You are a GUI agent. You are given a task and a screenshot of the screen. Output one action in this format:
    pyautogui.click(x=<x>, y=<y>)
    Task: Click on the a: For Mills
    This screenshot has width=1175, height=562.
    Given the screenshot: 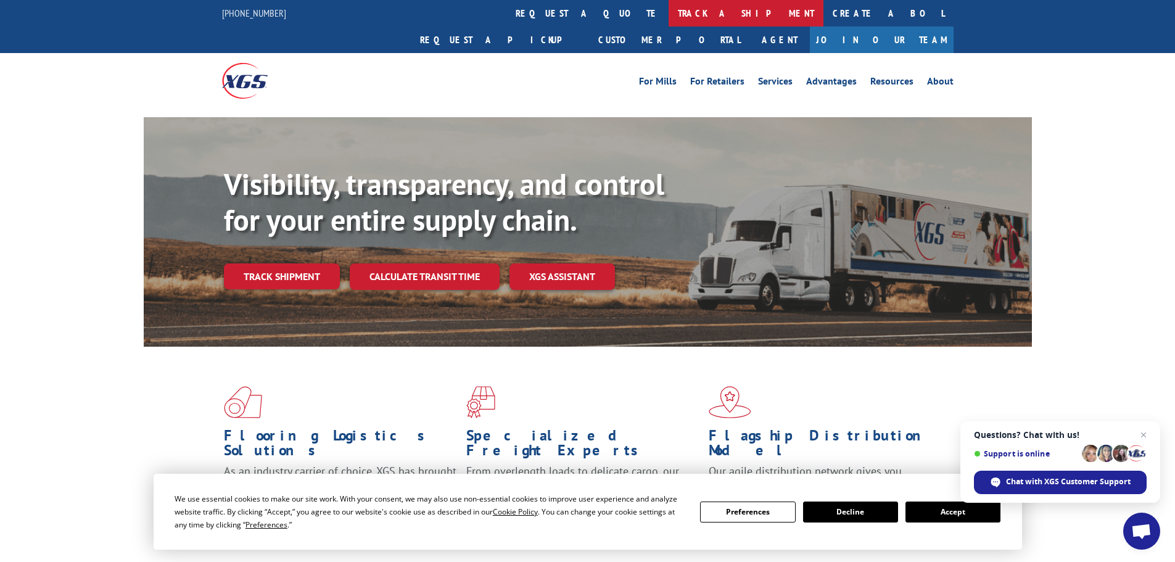 What is the action you would take?
    pyautogui.click(x=658, y=83)
    